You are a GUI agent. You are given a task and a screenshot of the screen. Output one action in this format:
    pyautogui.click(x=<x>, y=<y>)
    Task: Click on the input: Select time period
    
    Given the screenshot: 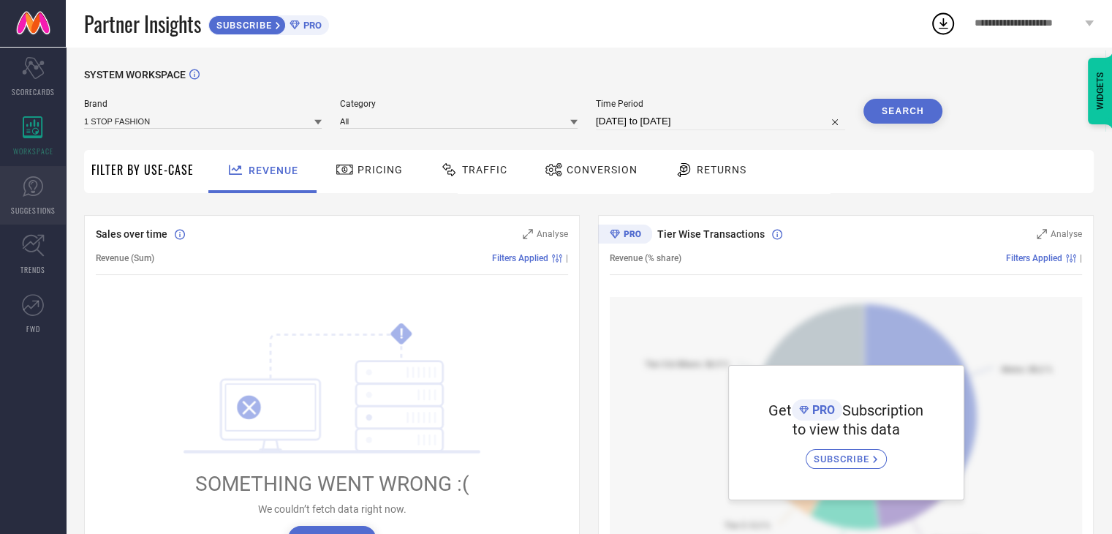 What is the action you would take?
    pyautogui.click(x=720, y=121)
    